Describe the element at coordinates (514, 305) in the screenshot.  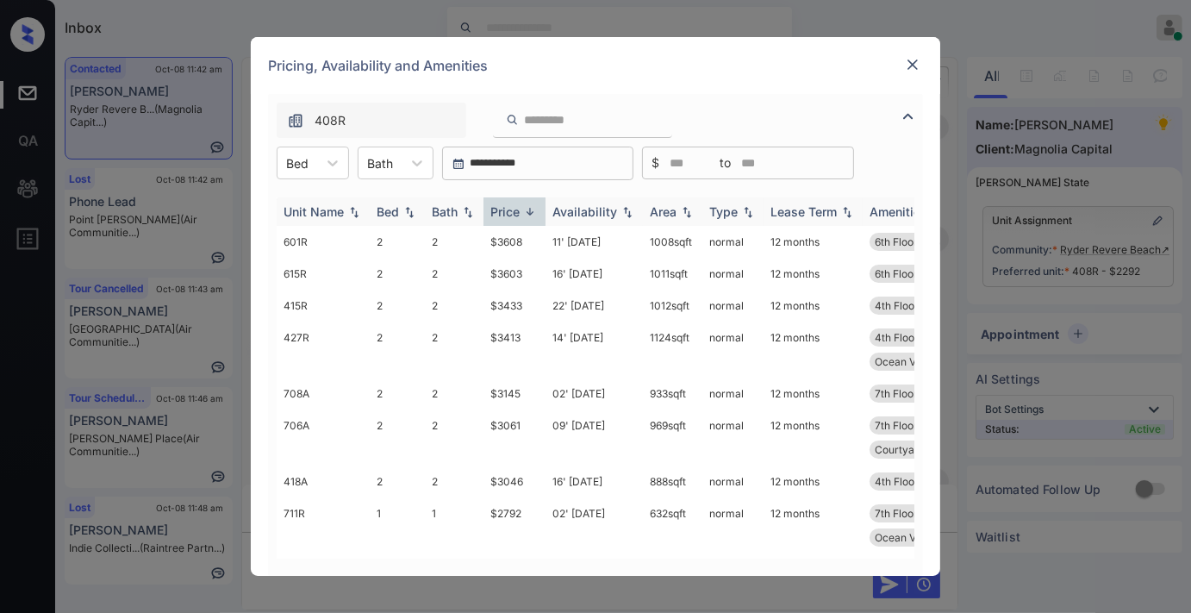
I see `td: $3433` at that location.